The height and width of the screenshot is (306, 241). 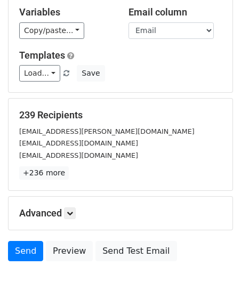 I want to click on h5: 239 Recipients, so click(x=120, y=115).